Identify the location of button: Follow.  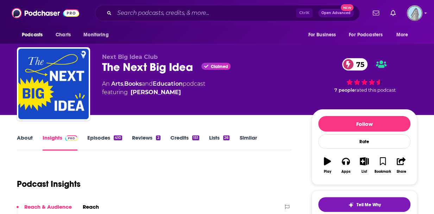
(364, 124).